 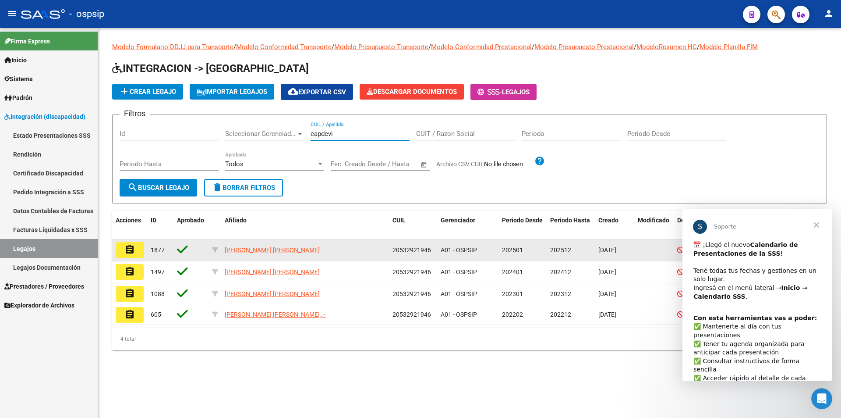 I want to click on span: Acciones, so click(x=128, y=220).